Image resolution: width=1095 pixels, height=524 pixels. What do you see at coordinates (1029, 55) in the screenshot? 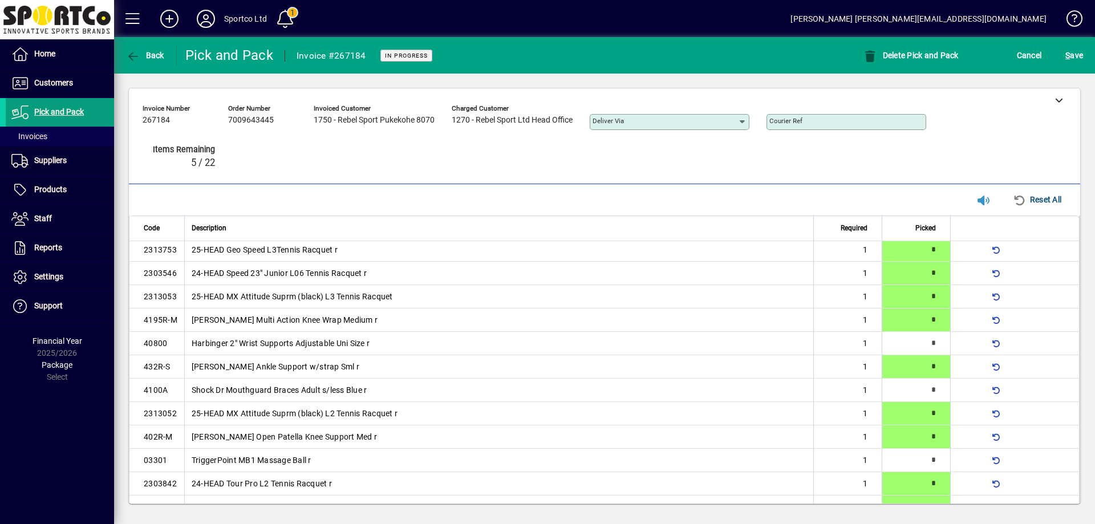
I see `span: Cancel` at bounding box center [1029, 55].